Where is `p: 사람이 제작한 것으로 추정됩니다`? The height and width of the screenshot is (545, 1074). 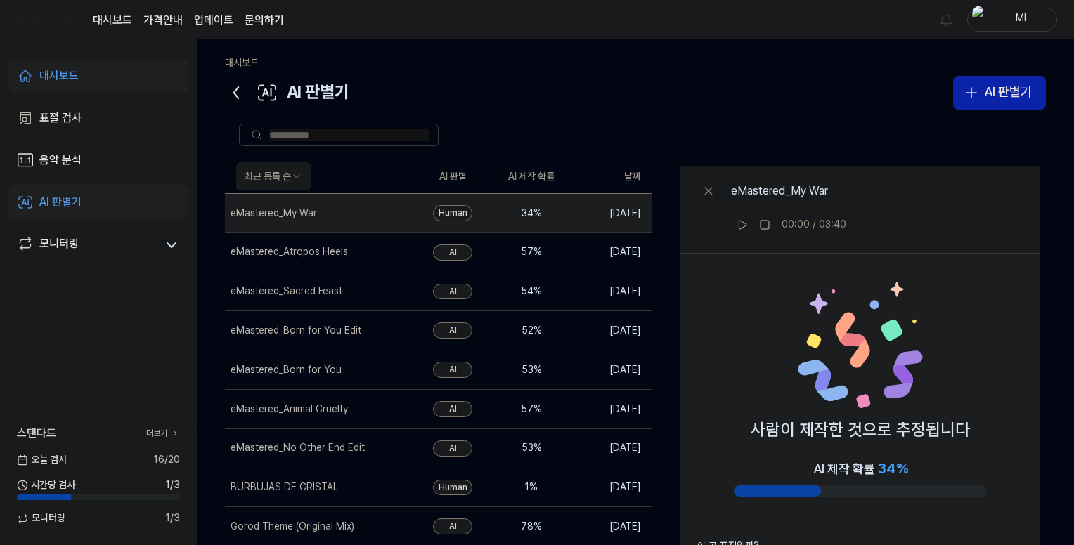
p: 사람이 제작한 것으로 추정됩니다 is located at coordinates (860, 430).